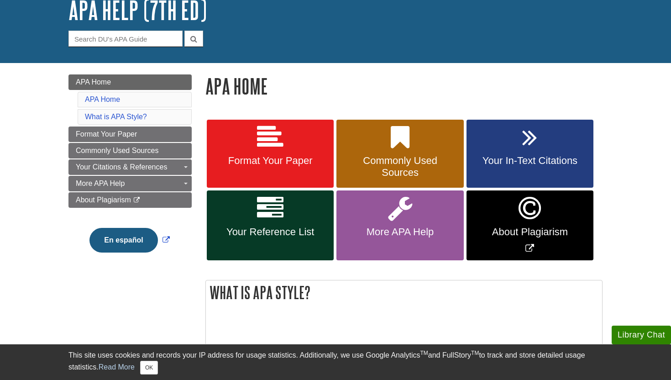 Image resolution: width=671 pixels, height=380 pixels. Describe the element at coordinates (116, 366) in the screenshot. I see `a: Read More` at that location.